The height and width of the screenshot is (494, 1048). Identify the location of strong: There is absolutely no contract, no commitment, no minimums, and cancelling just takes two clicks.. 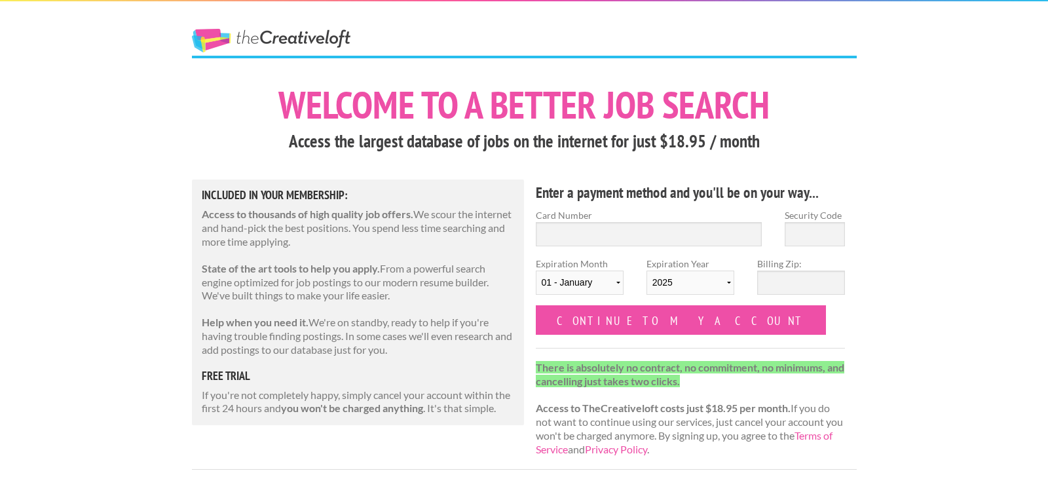
(690, 374).